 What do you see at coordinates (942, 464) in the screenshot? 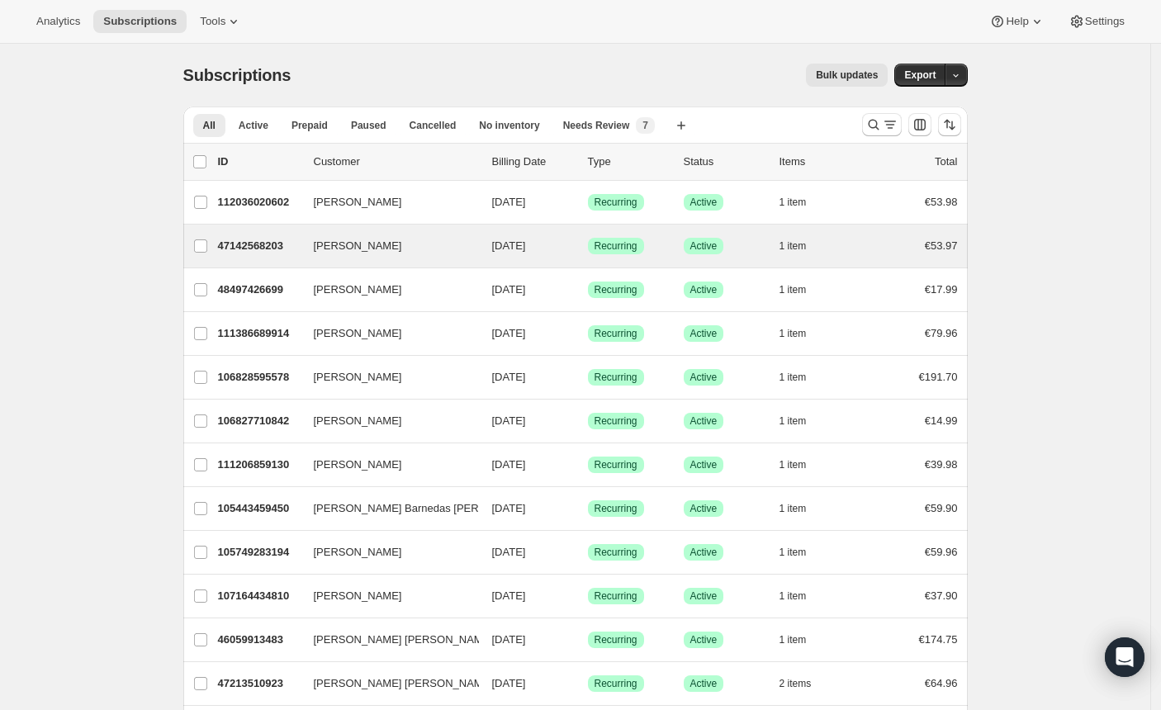
I see `span: €39.98` at bounding box center [942, 464].